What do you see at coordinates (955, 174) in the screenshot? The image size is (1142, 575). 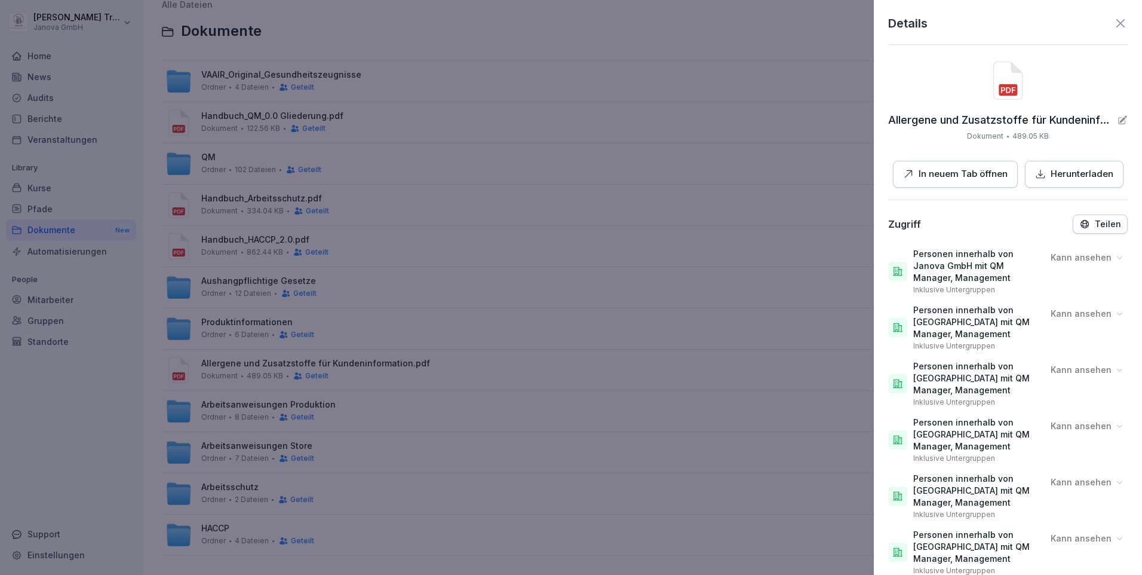 I see `button: In neuem Tab öffnen` at bounding box center [955, 174].